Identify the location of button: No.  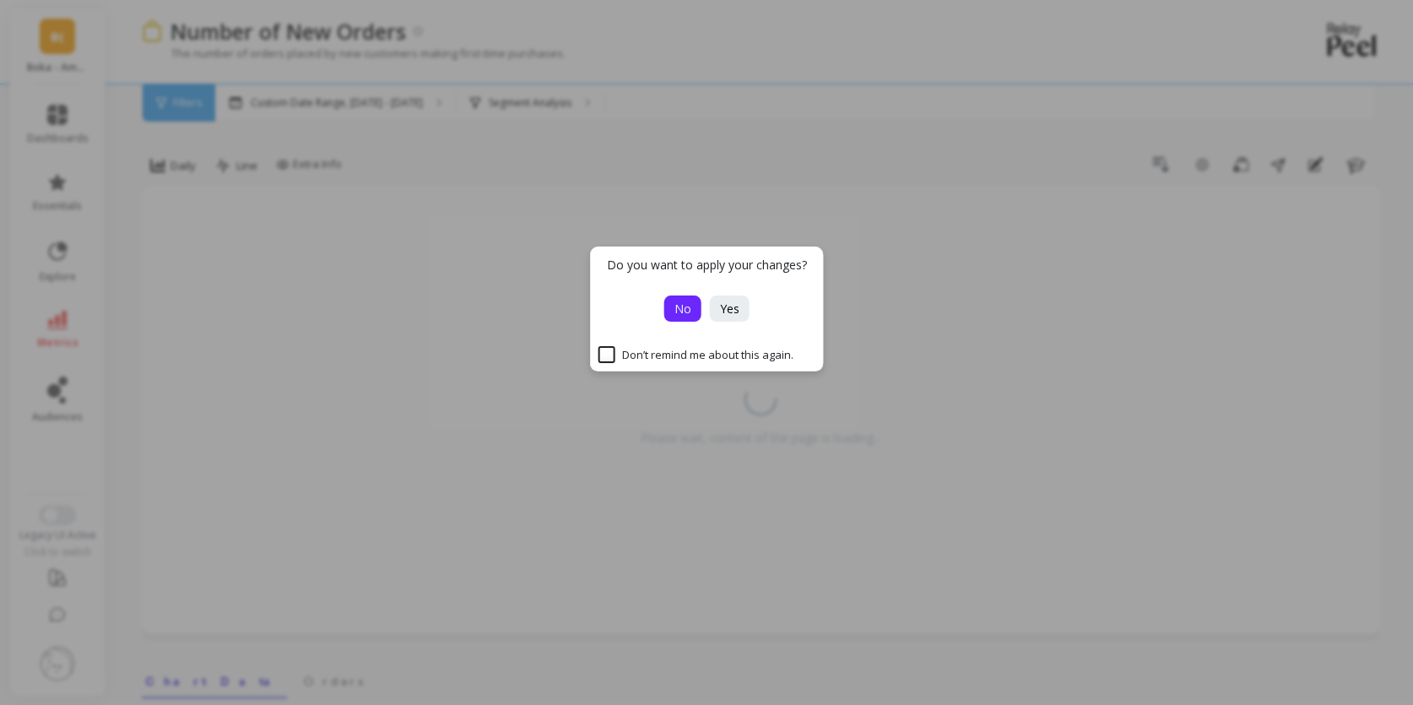
(683, 308).